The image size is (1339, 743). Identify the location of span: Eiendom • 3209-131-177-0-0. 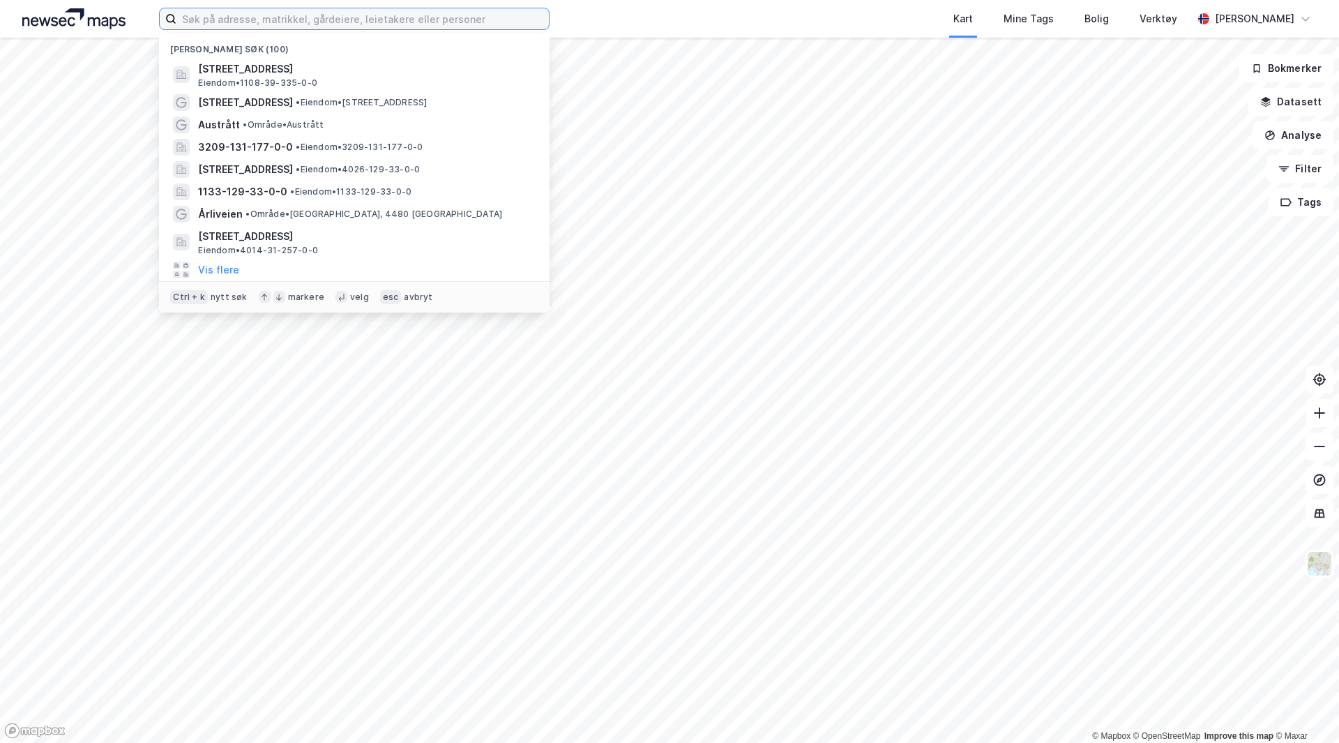
(359, 147).